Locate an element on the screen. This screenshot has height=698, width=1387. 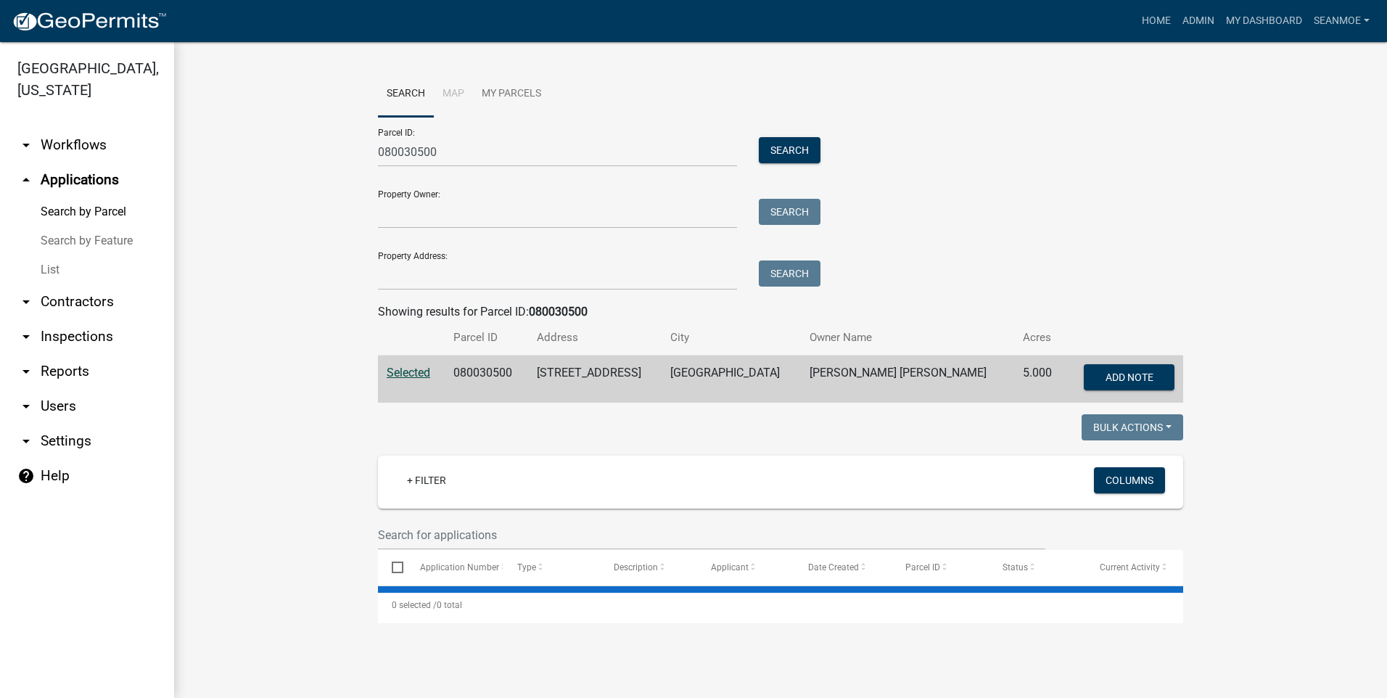
a: My Parcels is located at coordinates (512, 94).